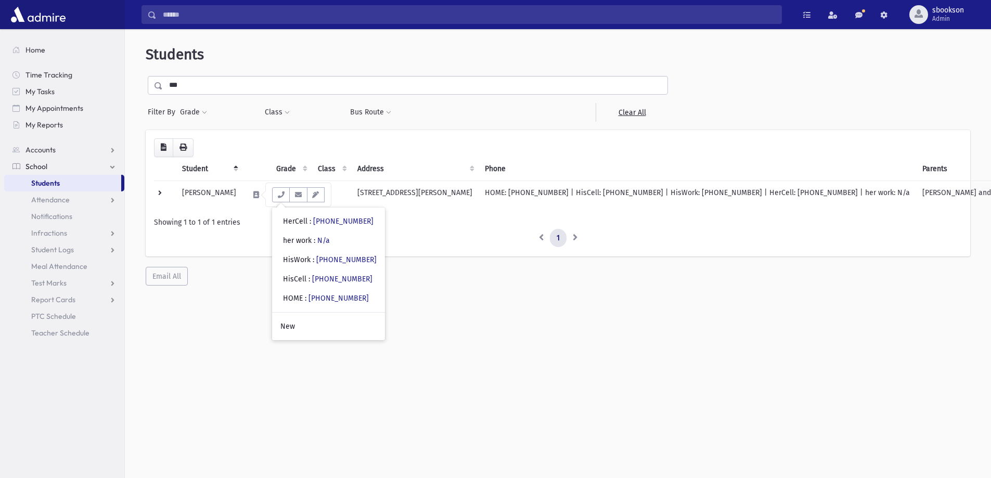 Image resolution: width=991 pixels, height=478 pixels. I want to click on a: Notifications, so click(64, 216).